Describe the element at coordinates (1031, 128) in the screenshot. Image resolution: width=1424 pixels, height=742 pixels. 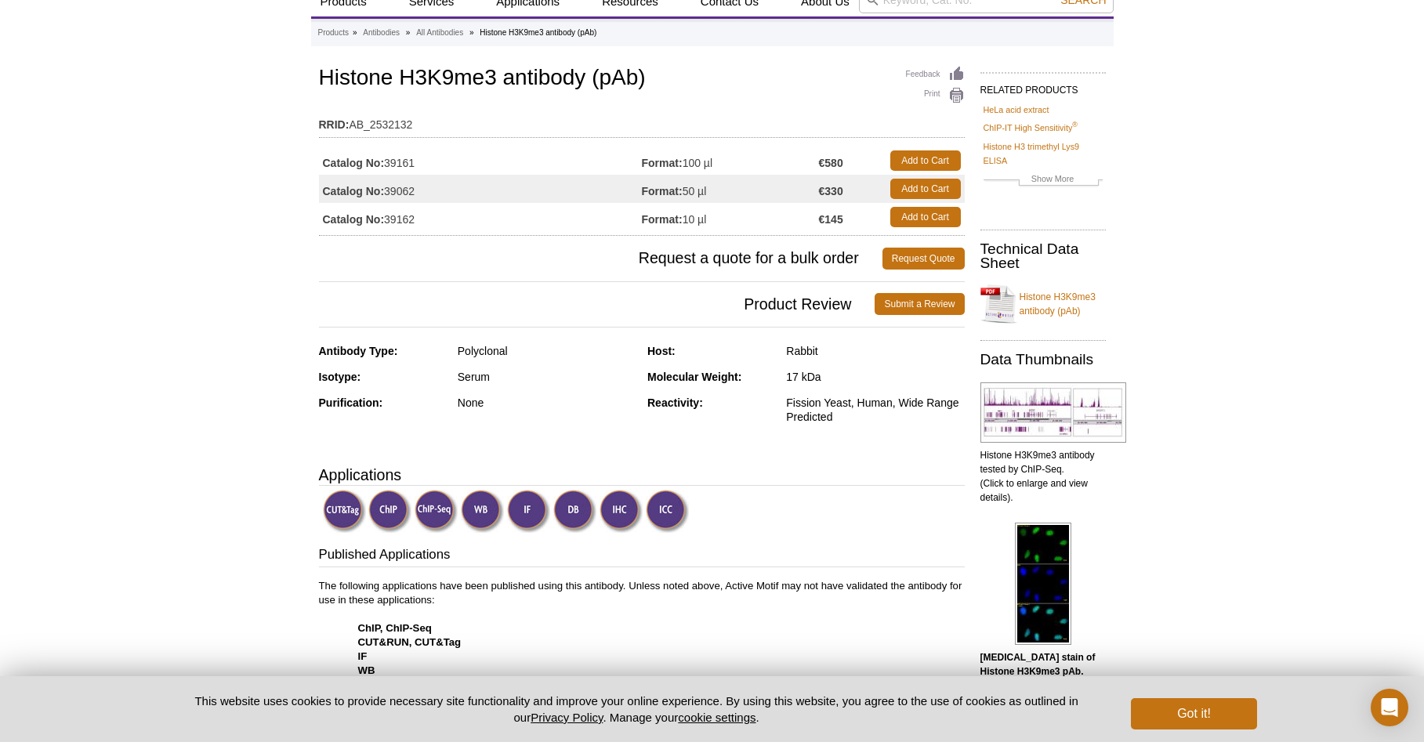
I see `a: ChIP-IT High Sensitivity®` at that location.